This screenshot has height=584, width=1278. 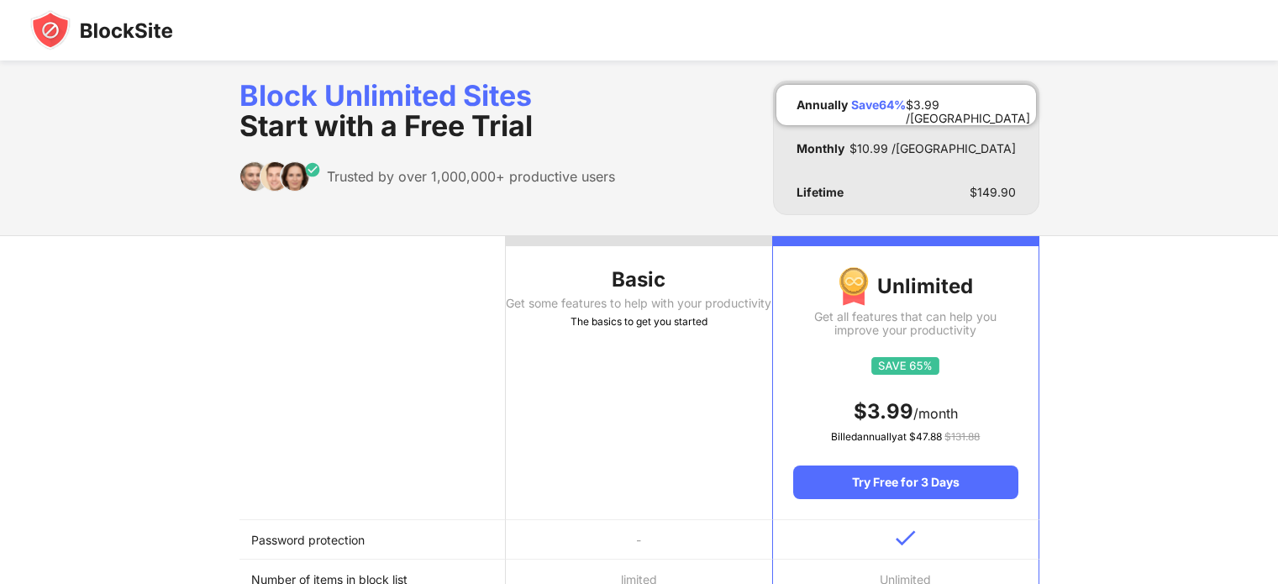 What do you see at coordinates (905, 286) in the screenshot?
I see `div: Unlimited` at bounding box center [905, 286].